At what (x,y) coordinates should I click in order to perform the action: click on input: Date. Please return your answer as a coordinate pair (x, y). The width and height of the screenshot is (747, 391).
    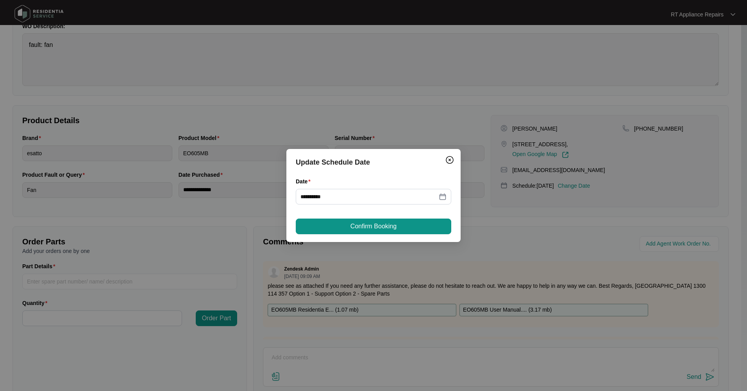
    Looking at the image, I should click on (369, 197).